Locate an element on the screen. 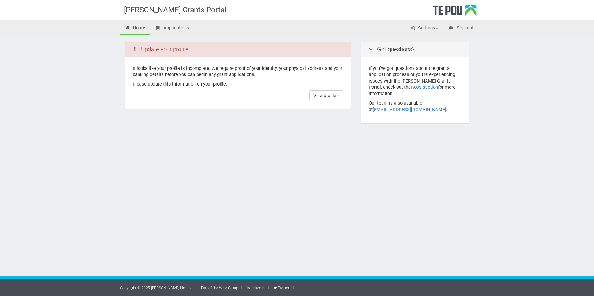 This screenshot has width=594, height=296. a: Settings is located at coordinates (424, 29).